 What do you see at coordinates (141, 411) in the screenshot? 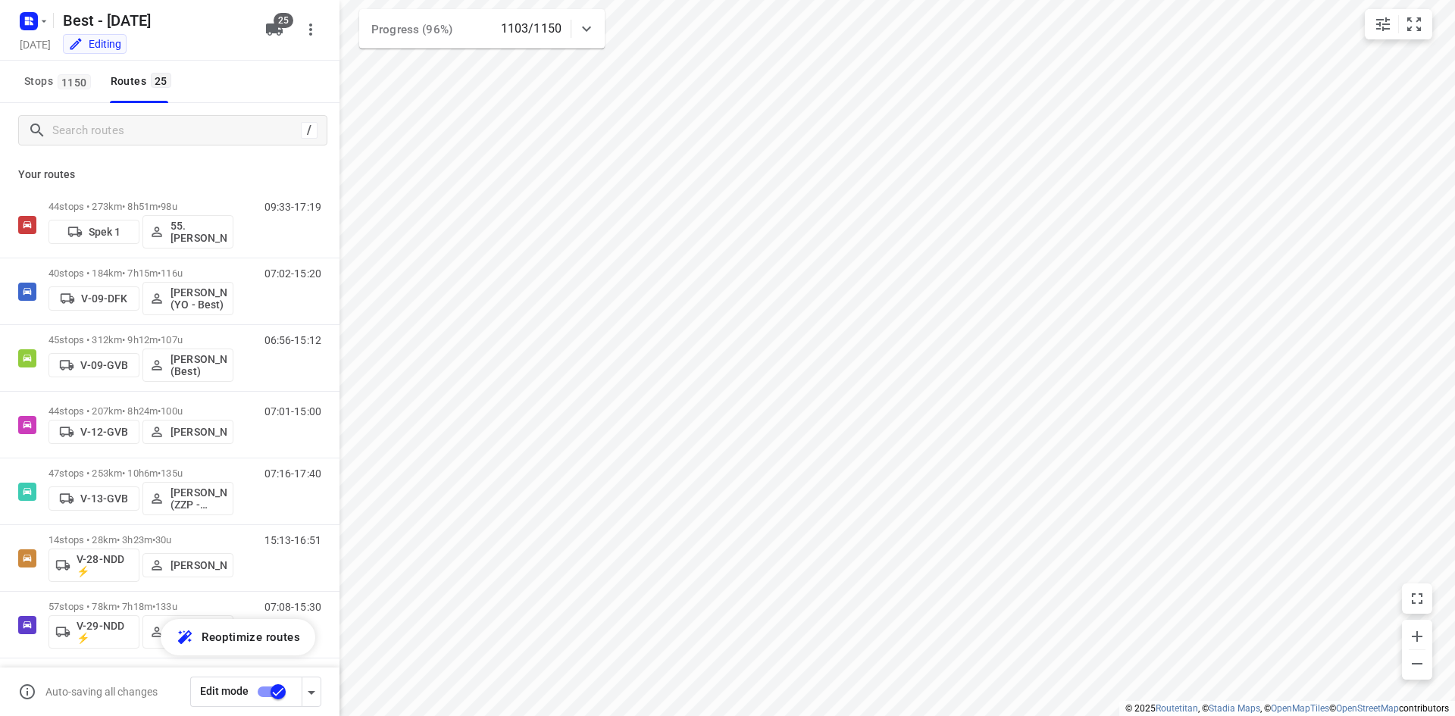
I see `p: 44 stops • 207km • 8h24m` at bounding box center [141, 411].